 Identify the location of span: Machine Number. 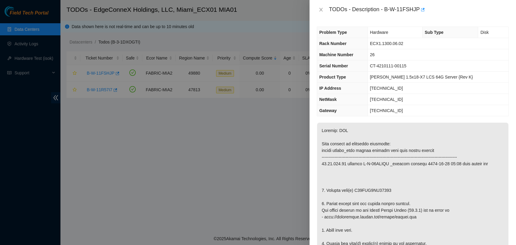
(336, 55).